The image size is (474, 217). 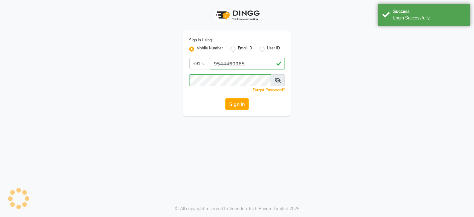 I want to click on a: Forgot Password?, so click(x=269, y=90).